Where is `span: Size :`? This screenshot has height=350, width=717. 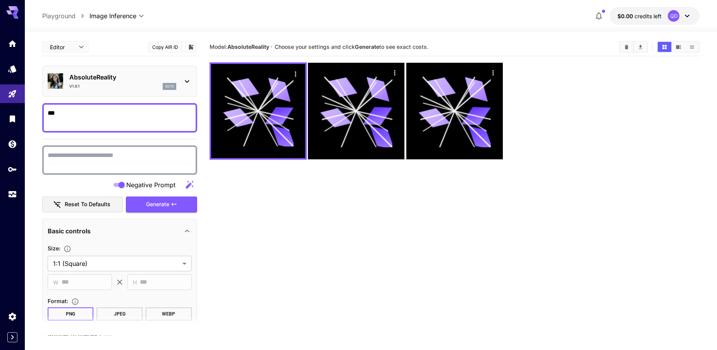
span: Size : is located at coordinates (54, 248).